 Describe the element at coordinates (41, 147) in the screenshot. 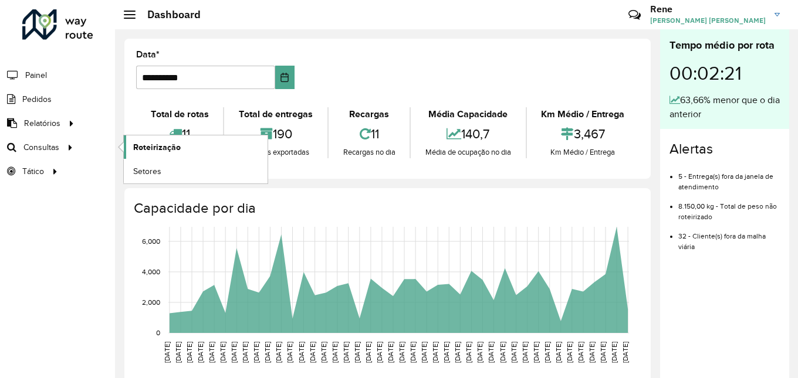

I see `span: Consultas` at that location.